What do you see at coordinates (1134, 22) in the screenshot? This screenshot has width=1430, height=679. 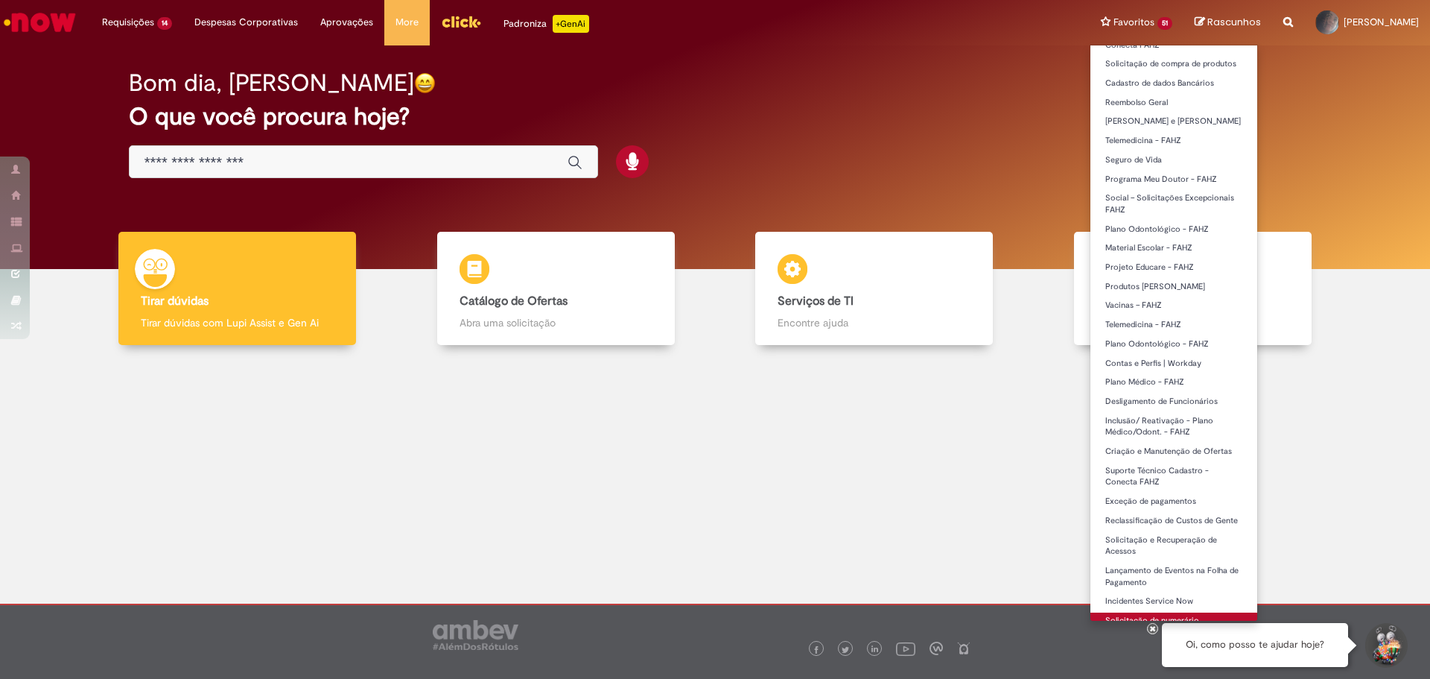 I see `span: Favoritos` at bounding box center [1134, 22].